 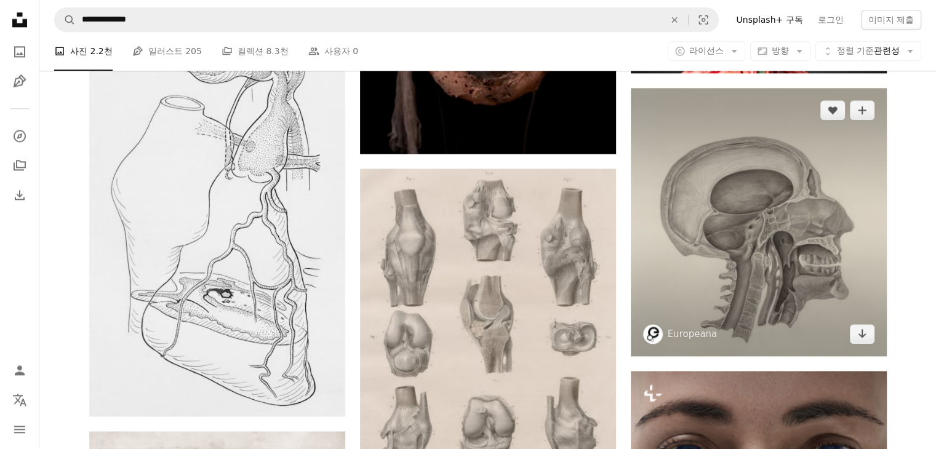 I want to click on img: 사람의 머리와 목을 그린 그림, so click(x=759, y=222).